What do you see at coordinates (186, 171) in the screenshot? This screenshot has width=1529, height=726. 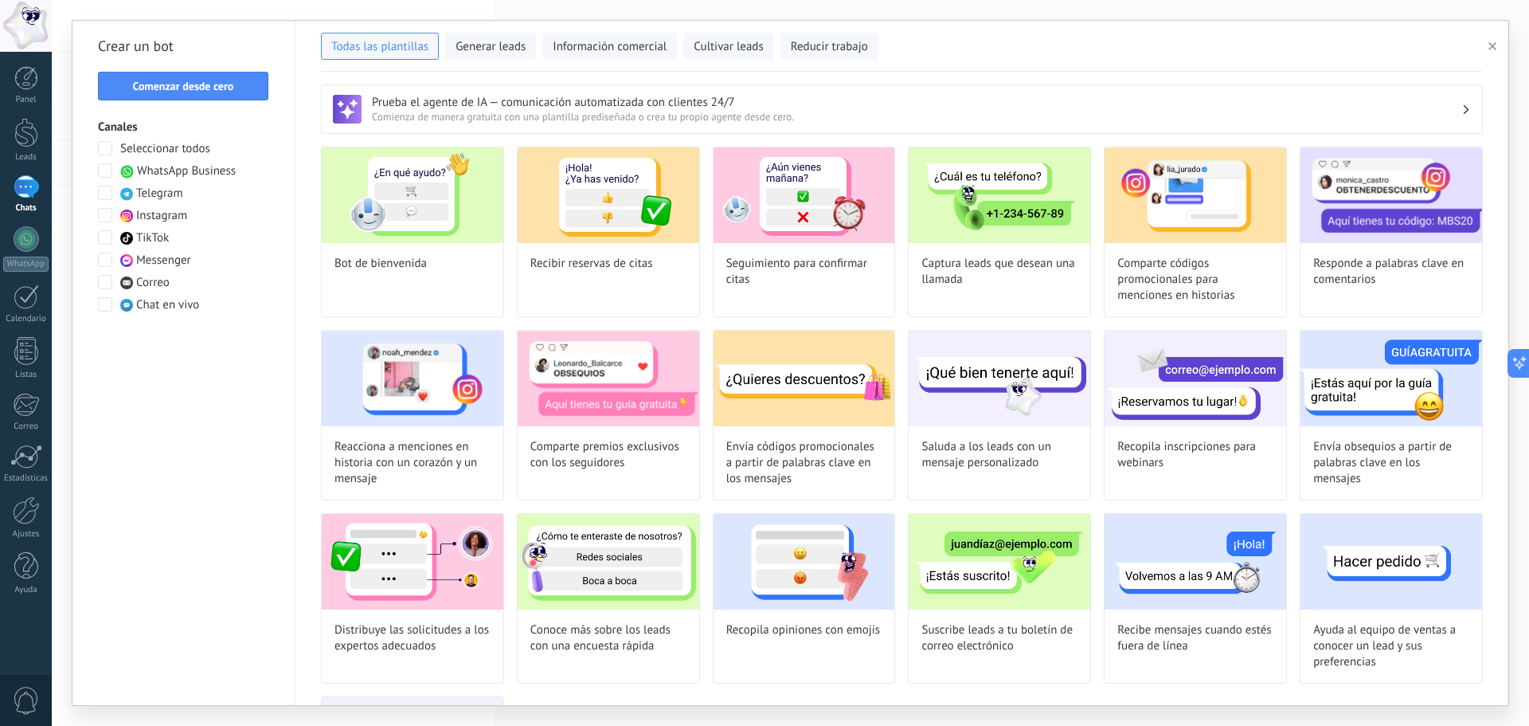 I see `span: WhatsApp Business` at bounding box center [186, 171].